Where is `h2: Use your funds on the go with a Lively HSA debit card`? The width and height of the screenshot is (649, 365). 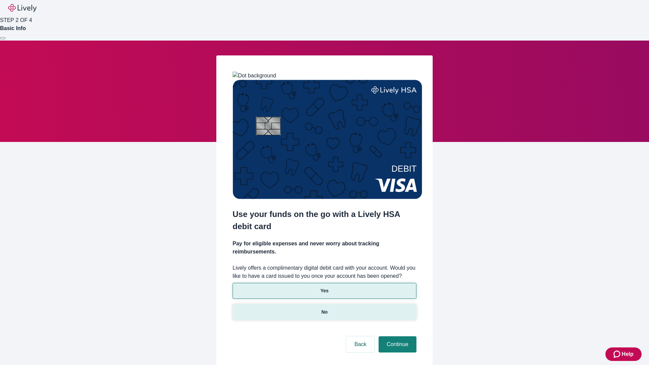
h2: Use your funds on the go with a Lively HSA debit card is located at coordinates (325, 220).